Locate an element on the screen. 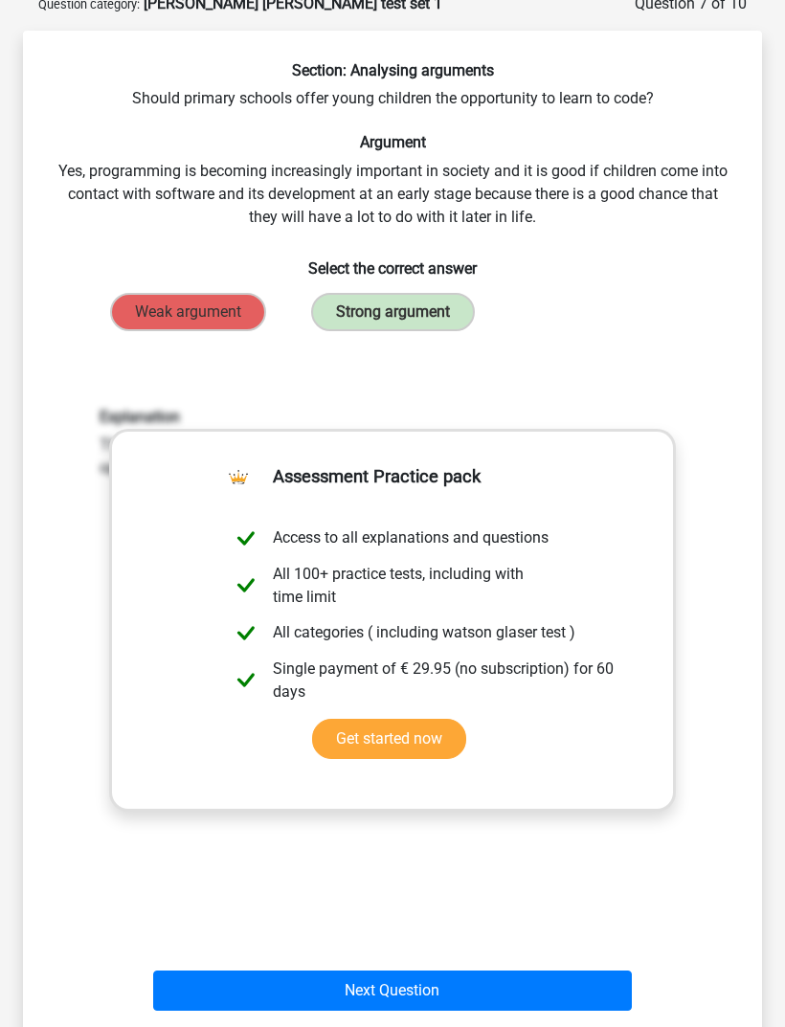 The width and height of the screenshot is (785, 1027). h6: Argument is located at coordinates (392, 143).